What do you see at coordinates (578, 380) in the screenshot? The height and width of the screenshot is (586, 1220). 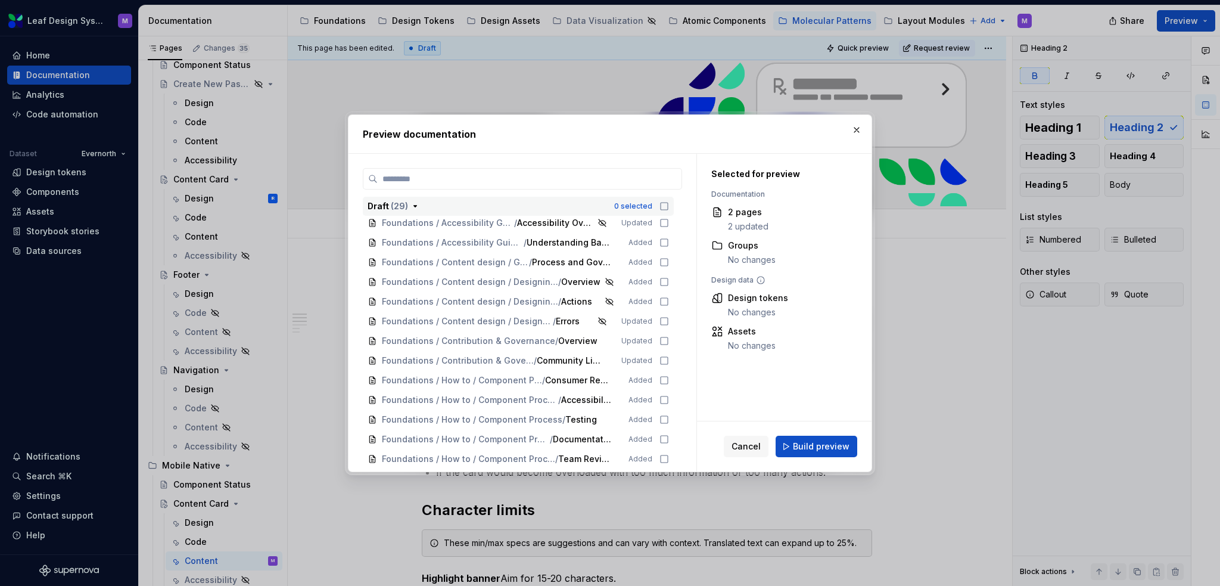 I see `span: Consumer Review` at bounding box center [578, 380].